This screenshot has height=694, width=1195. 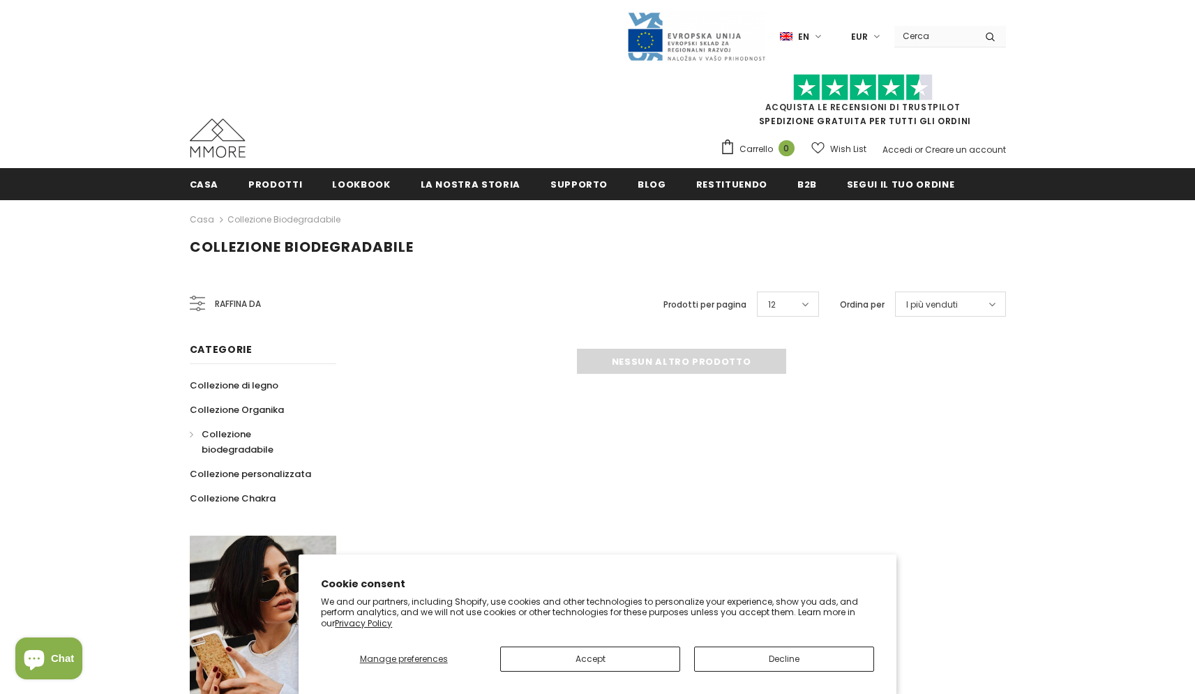 What do you see at coordinates (232, 498) in the screenshot?
I see `a: Collezione Chakra` at bounding box center [232, 498].